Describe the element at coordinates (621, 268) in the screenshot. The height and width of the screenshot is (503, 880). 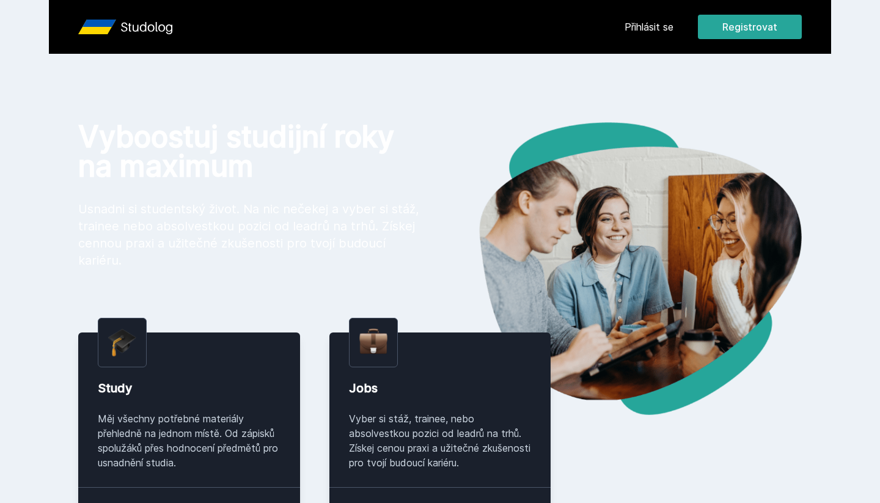
I see `img: hero.png` at that location.